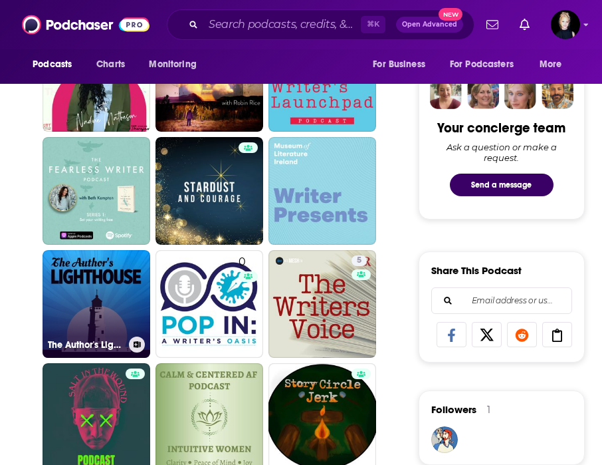  Describe the element at coordinates (558, 93) in the screenshot. I see `img: Jon Profile` at that location.